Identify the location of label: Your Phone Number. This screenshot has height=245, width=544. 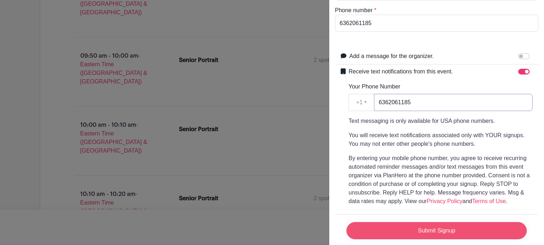
(374, 87).